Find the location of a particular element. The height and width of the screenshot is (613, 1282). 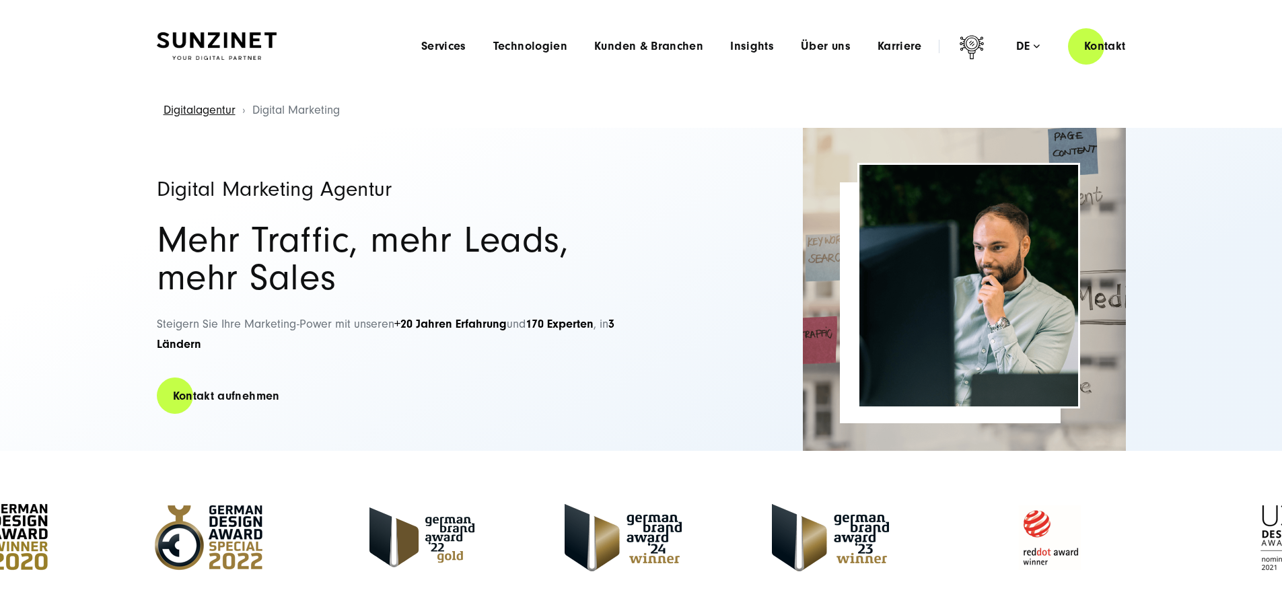

span: Kunden & Branchen is located at coordinates (649, 46).